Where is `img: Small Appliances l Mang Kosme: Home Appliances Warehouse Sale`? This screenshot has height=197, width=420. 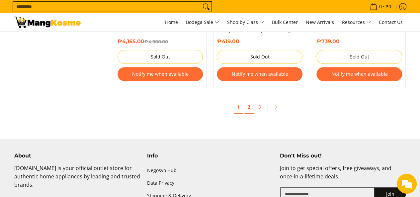
img: Small Appliances l Mang Kosme: Home Appliances Warehouse Sale is located at coordinates (48, 22).